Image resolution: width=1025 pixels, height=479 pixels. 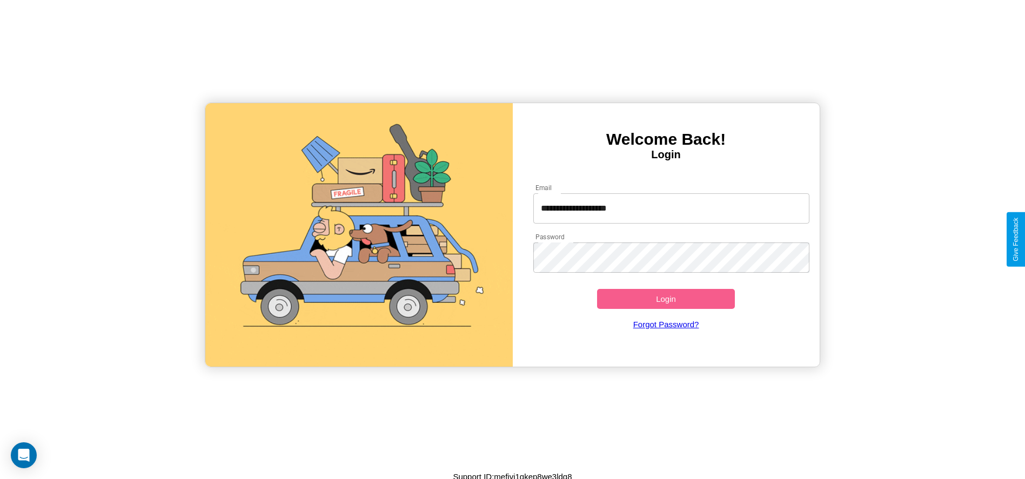 I want to click on img: gif, so click(x=359, y=235).